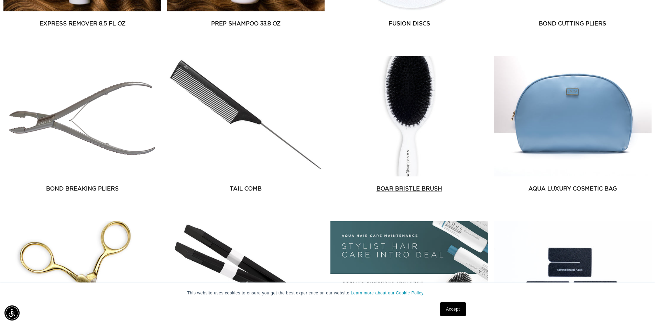  Describe the element at coordinates (573, 189) in the screenshot. I see `a: AQUA Luxury Cosmetic Bag` at that location.